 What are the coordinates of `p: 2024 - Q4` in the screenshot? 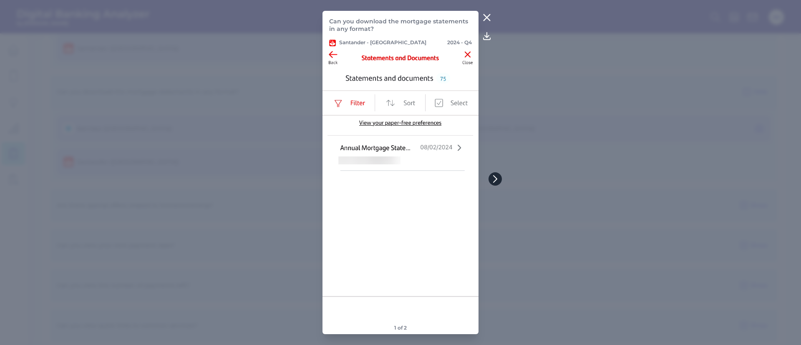 It's located at (459, 43).